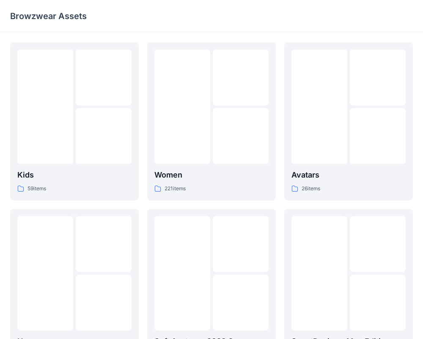 The height and width of the screenshot is (339, 423). I want to click on p: Women, so click(212, 175).